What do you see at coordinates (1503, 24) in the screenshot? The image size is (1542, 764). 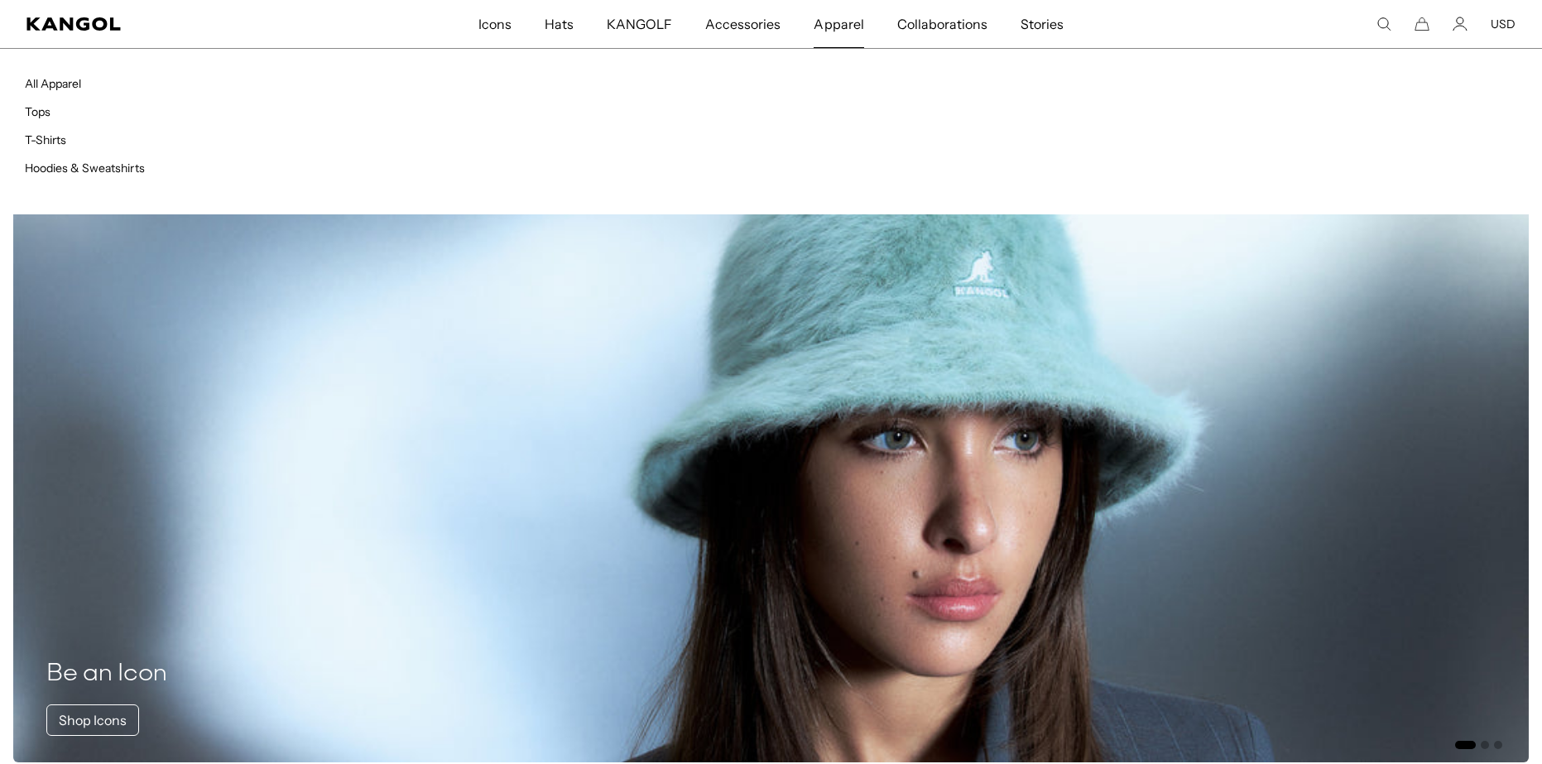 I see `button: USD` at bounding box center [1503, 24].